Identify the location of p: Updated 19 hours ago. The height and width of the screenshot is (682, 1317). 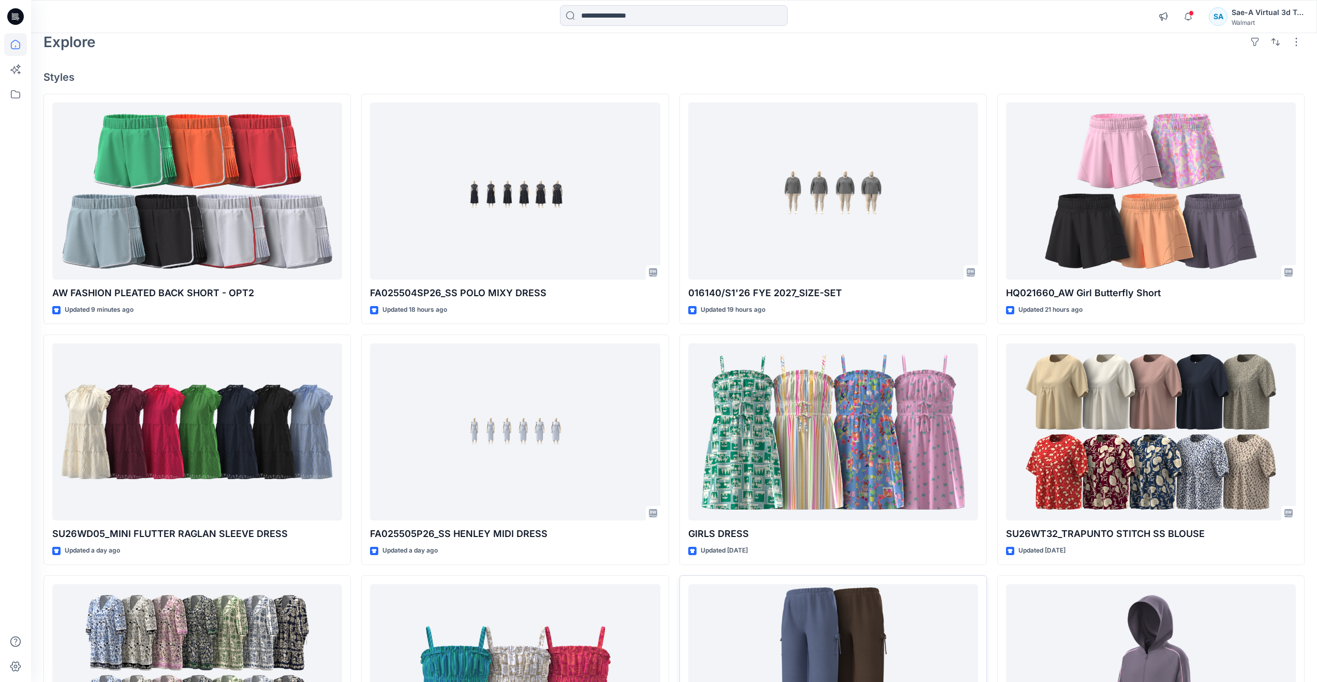
(733, 310).